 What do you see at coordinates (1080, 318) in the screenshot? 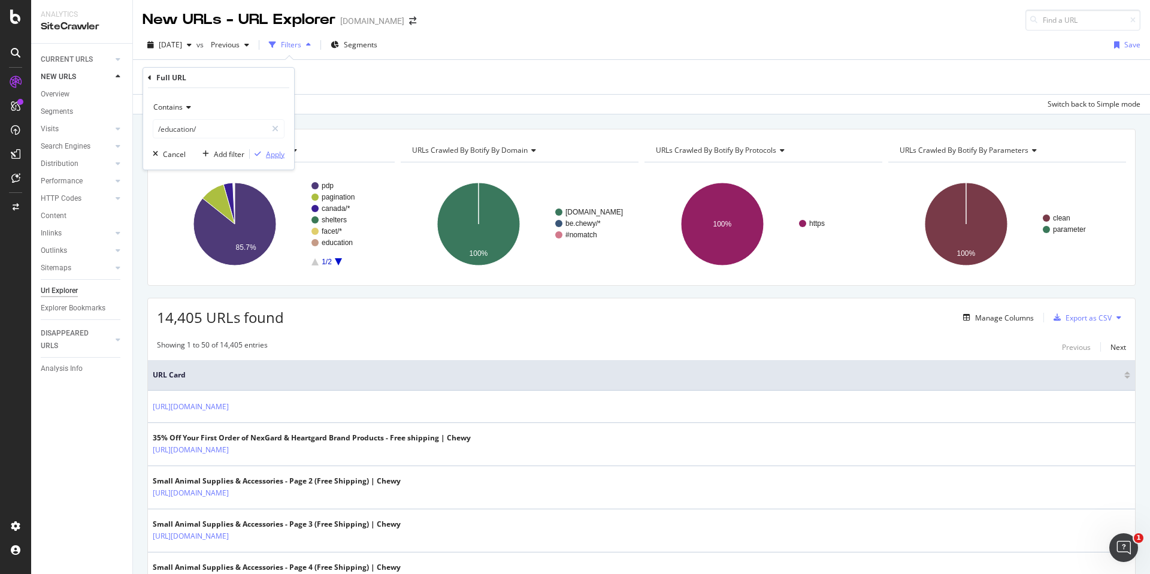
I see `button: Export as CSV` at bounding box center [1080, 318].